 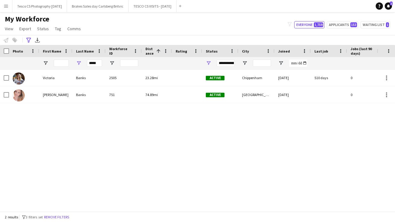 I want to click on img: Holly Banks, so click(x=19, y=95).